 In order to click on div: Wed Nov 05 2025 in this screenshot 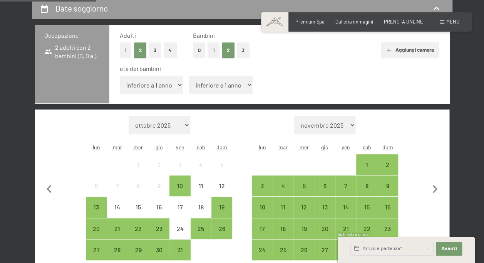, I will do `click(304, 186)`.